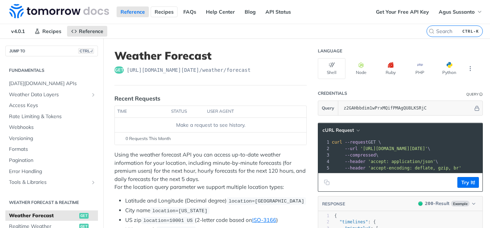 The image size is (490, 228). Describe the element at coordinates (449, 69) in the screenshot. I see `button: Python` at that location.